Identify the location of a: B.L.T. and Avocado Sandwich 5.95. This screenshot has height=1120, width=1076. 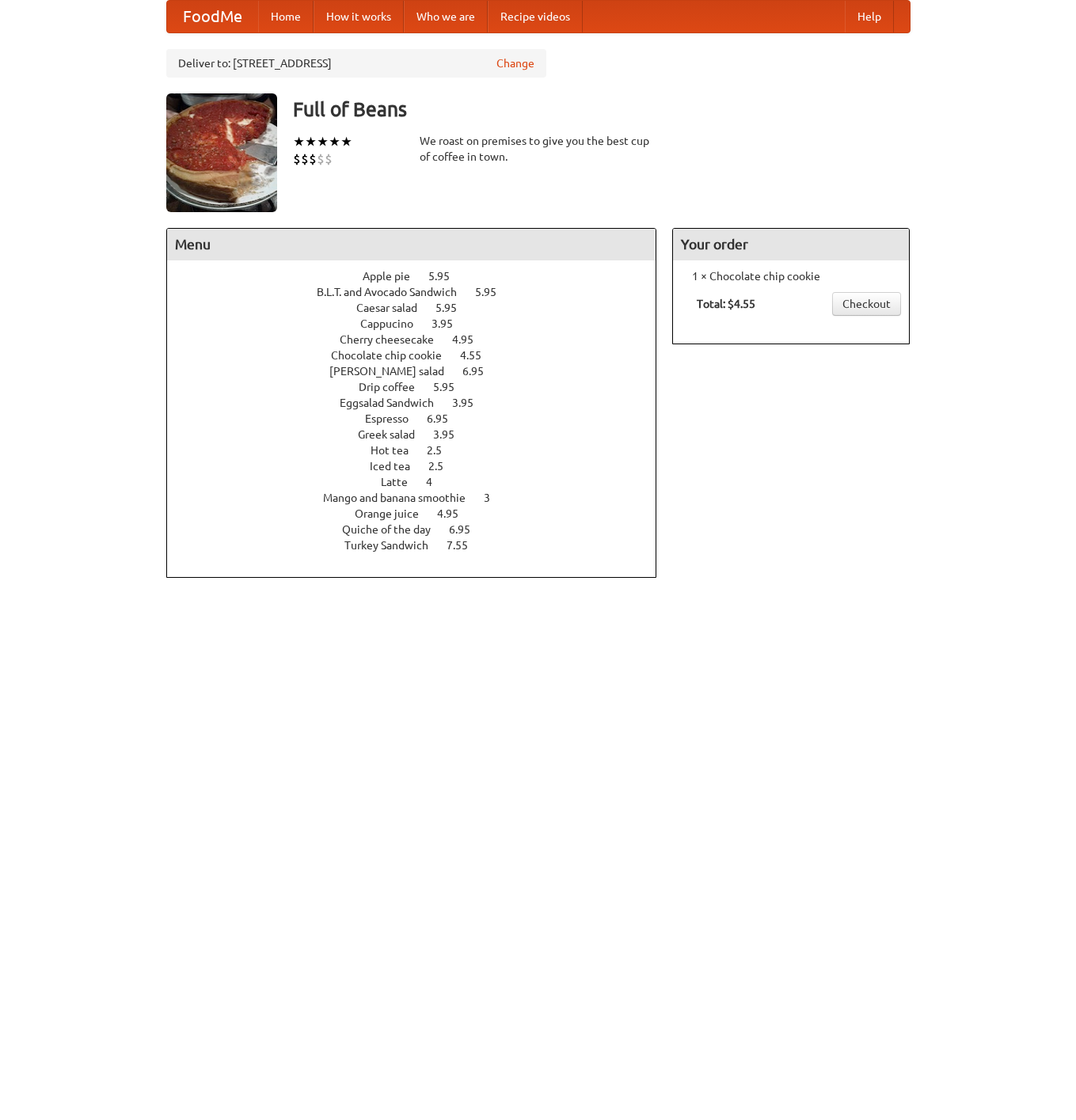
(421, 292).